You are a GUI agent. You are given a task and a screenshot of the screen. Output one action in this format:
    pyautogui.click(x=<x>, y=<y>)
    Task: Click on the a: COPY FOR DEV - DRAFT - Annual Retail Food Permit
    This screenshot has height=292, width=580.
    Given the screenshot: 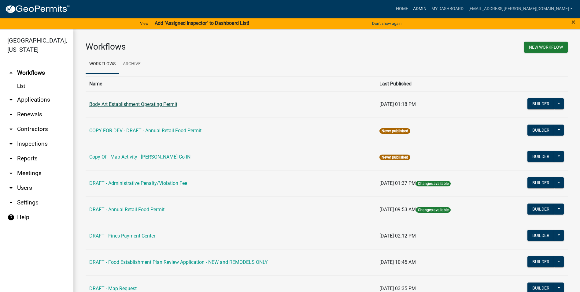 What is the action you would take?
    pyautogui.click(x=145, y=130)
    